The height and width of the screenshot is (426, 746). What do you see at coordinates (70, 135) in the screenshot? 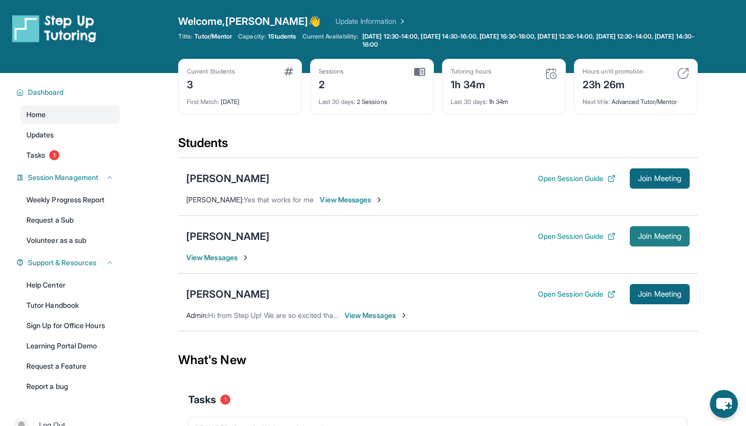
I see `a: Updates` at bounding box center [70, 135].